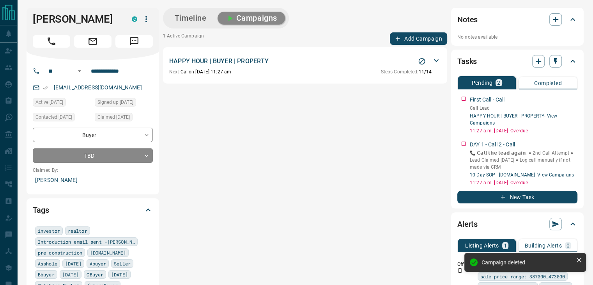  What do you see at coordinates (122, 263) in the screenshot?
I see `span: Seller` at bounding box center [122, 263].